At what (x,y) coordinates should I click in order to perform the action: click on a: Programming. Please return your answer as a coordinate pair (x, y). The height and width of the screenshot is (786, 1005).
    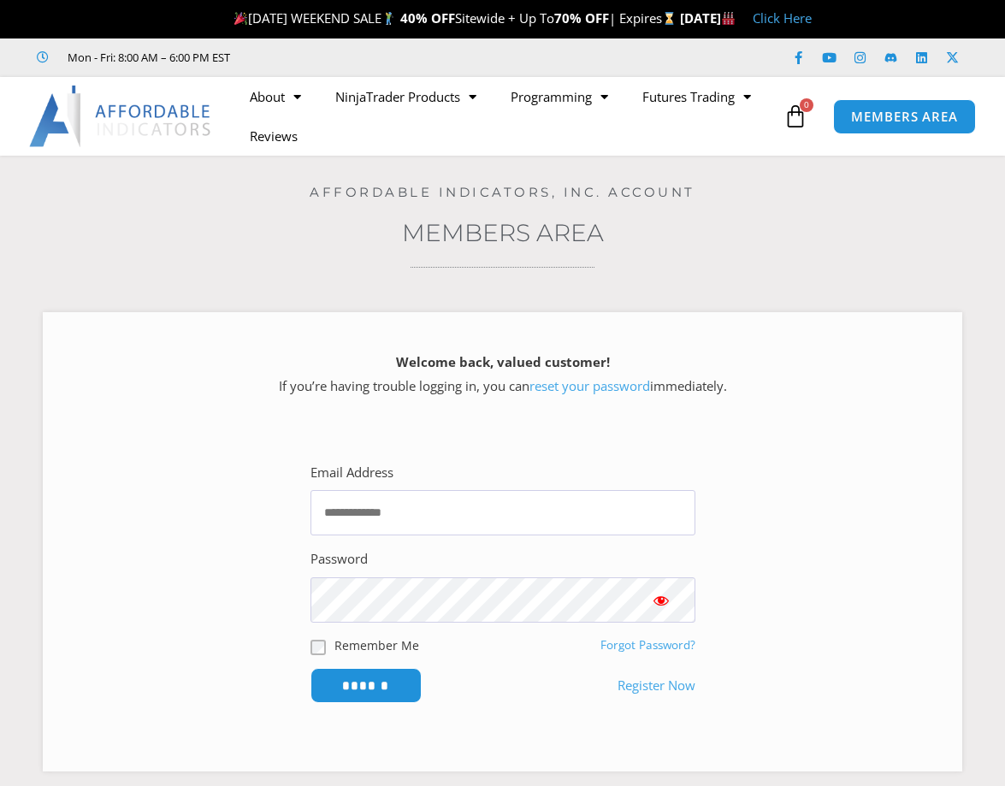
    Looking at the image, I should click on (560, 97).